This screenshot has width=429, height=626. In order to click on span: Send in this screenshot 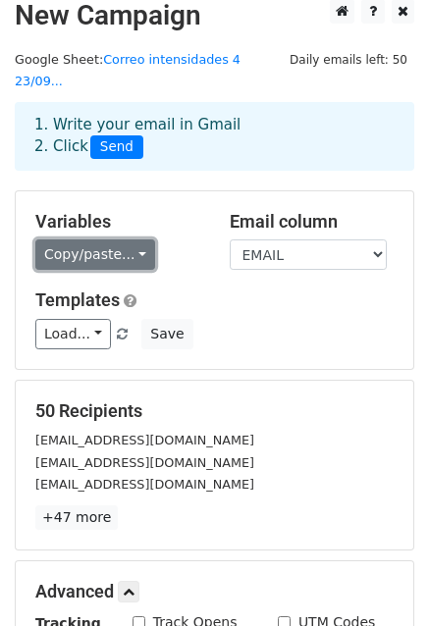, I will do `click(117, 147)`.